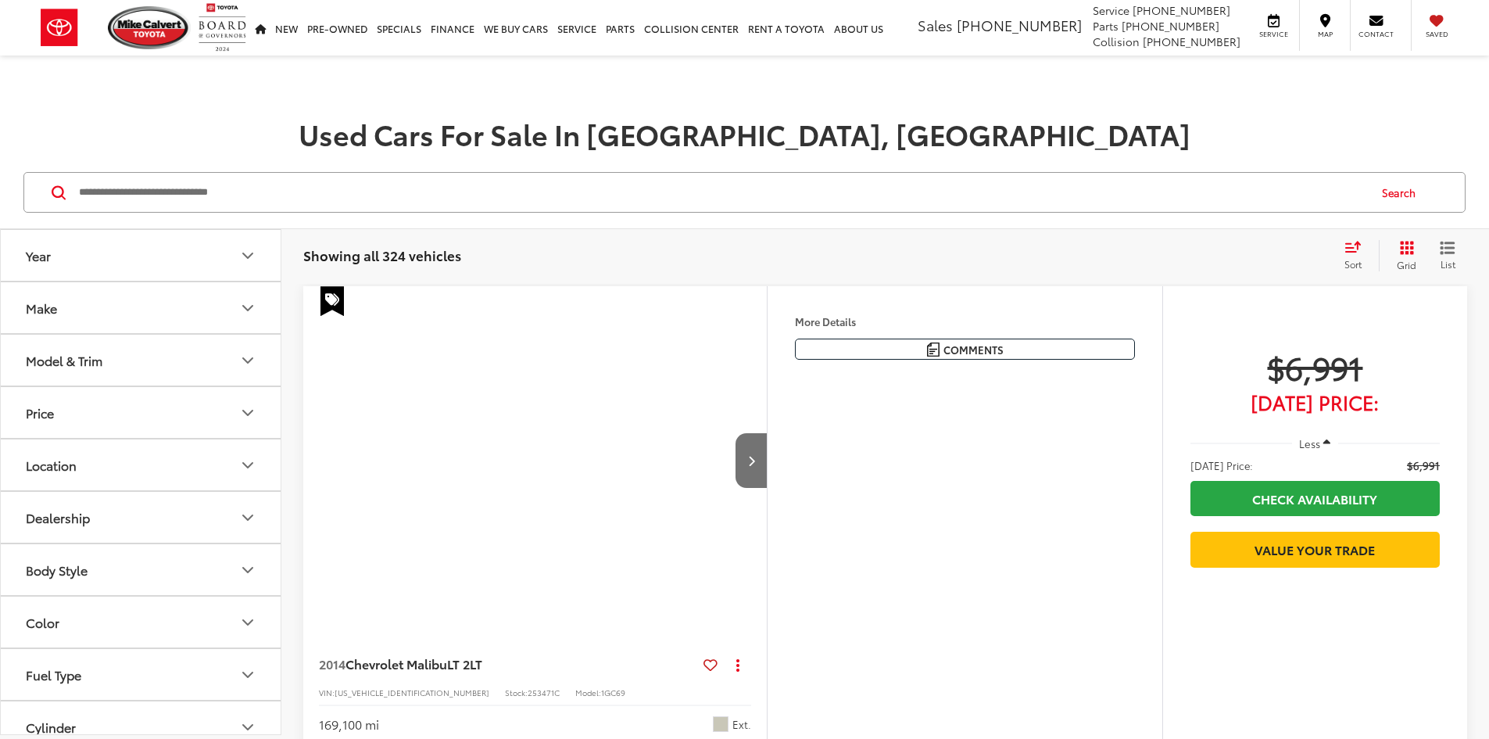  What do you see at coordinates (1376, 34) in the screenshot?
I see `span: Contact` at bounding box center [1376, 34].